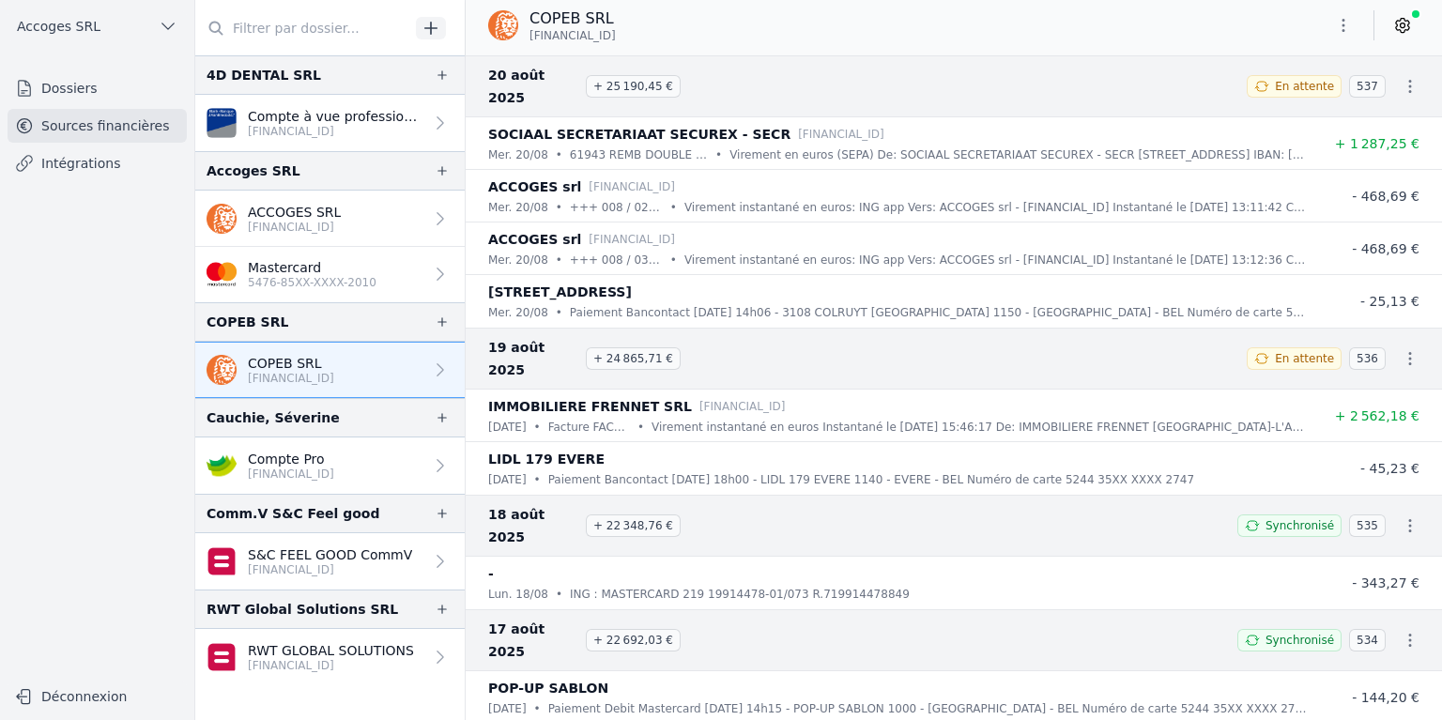  Describe the element at coordinates (548, 688) in the screenshot. I see `p: POP-UP SABLON` at that location.